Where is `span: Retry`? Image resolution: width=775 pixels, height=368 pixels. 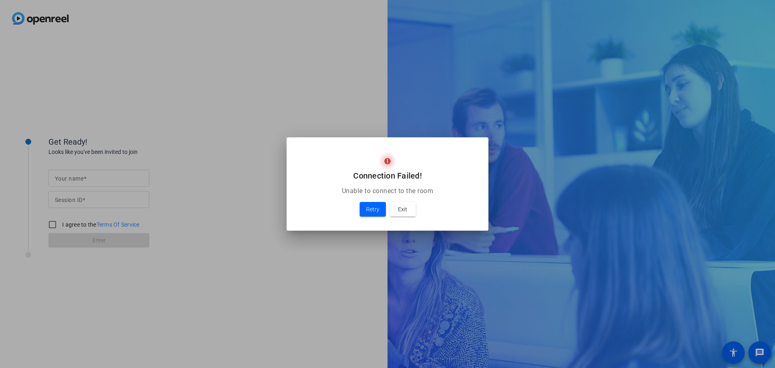
span: Retry is located at coordinates (373, 209).